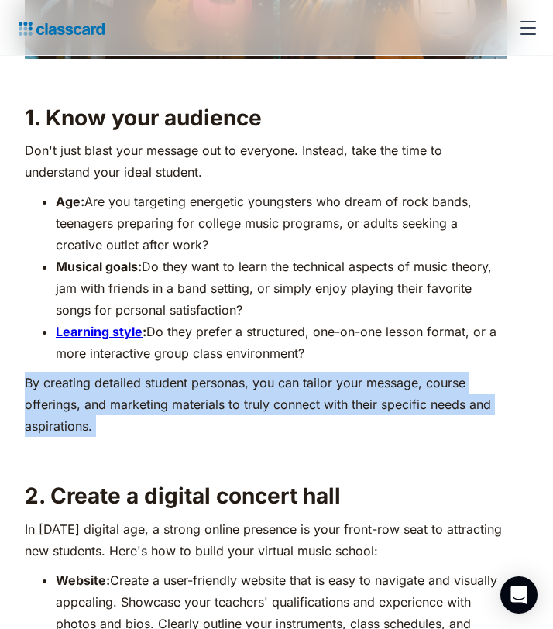  Describe the element at coordinates (281, 342) in the screenshot. I see `li: Do they prefer a structured, one-on-one lesson format, or a more interactive group class environm...` at that location.